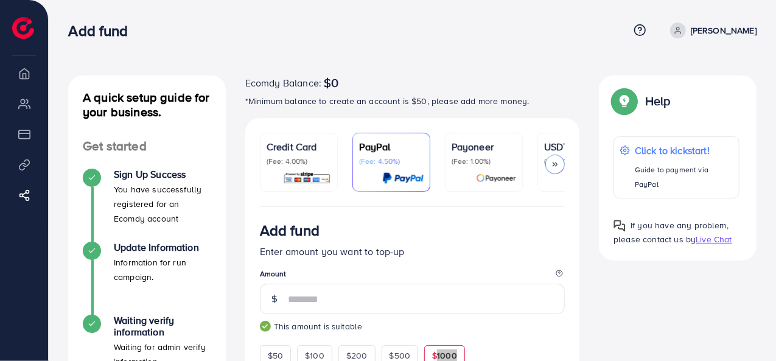 The width and height of the screenshot is (776, 361). What do you see at coordinates (714, 239) in the screenshot?
I see `span: Live Chat` at bounding box center [714, 239].